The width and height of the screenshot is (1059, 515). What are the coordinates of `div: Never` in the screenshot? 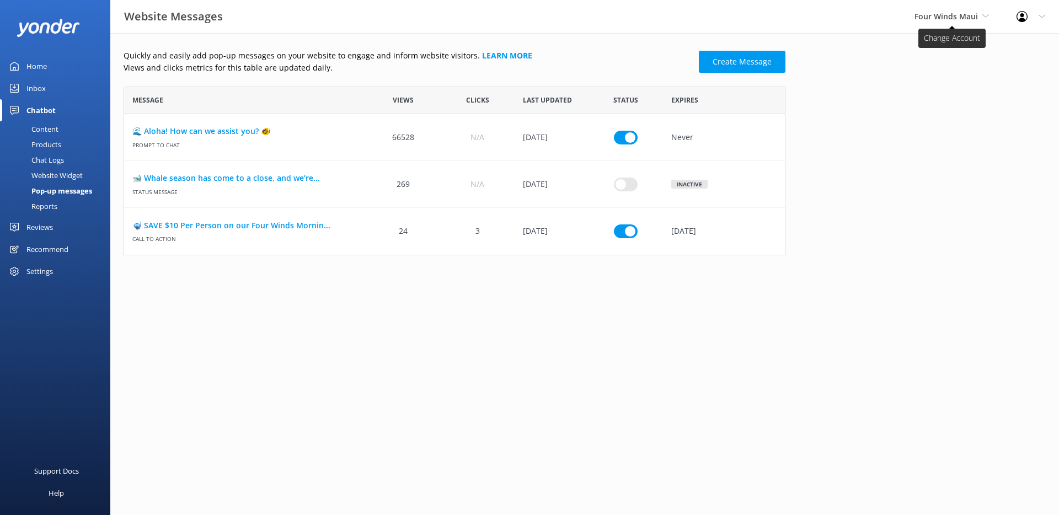 It's located at (724, 137).